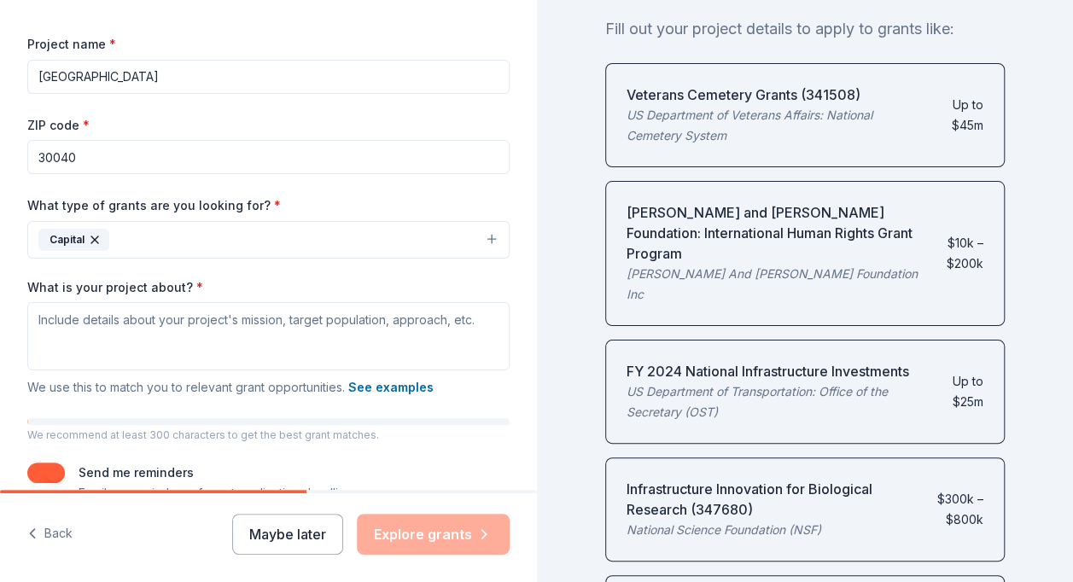 The height and width of the screenshot is (582, 1073). I want to click on input: After school program, so click(268, 77).